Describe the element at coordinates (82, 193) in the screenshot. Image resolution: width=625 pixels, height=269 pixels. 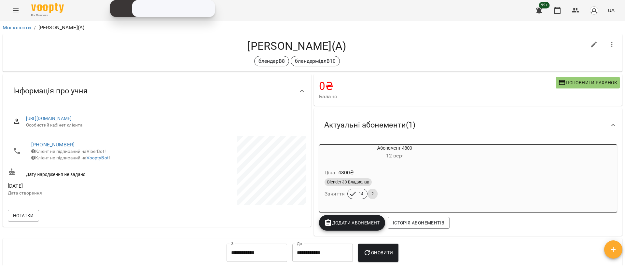
I see `p: Дата створення` at that location.